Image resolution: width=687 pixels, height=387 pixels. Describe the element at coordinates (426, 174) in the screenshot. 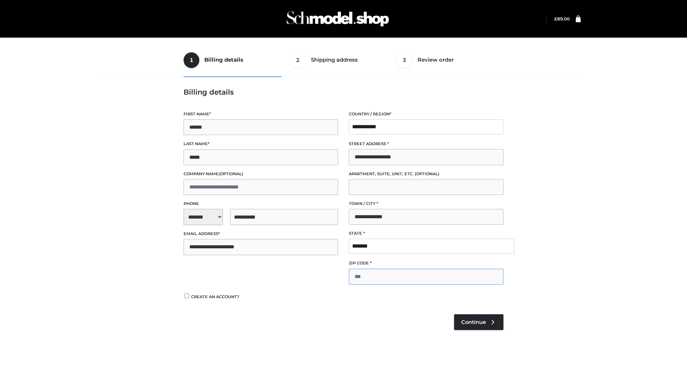

I see `label: Apartment, suite, unit, etc.` at that location.